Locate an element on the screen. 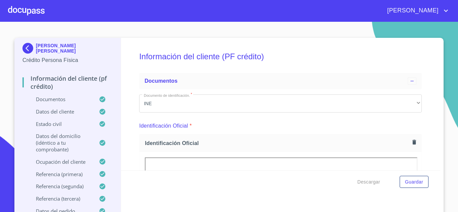 Image resolution: width=458 pixels, height=212 pixels. p: Crédito Persona Física is located at coordinates (67, 60).